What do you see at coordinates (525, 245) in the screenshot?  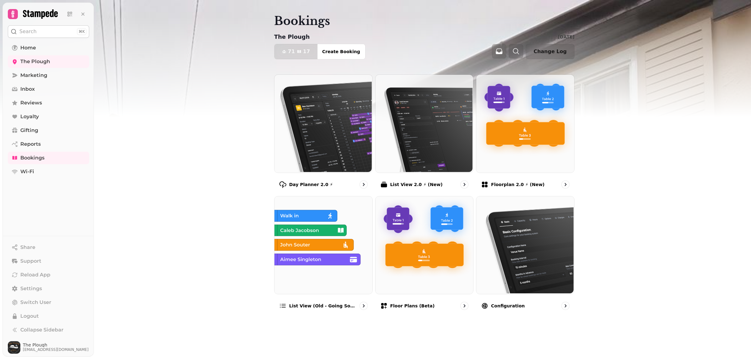 I see `img: Configuration` at bounding box center [525, 245].